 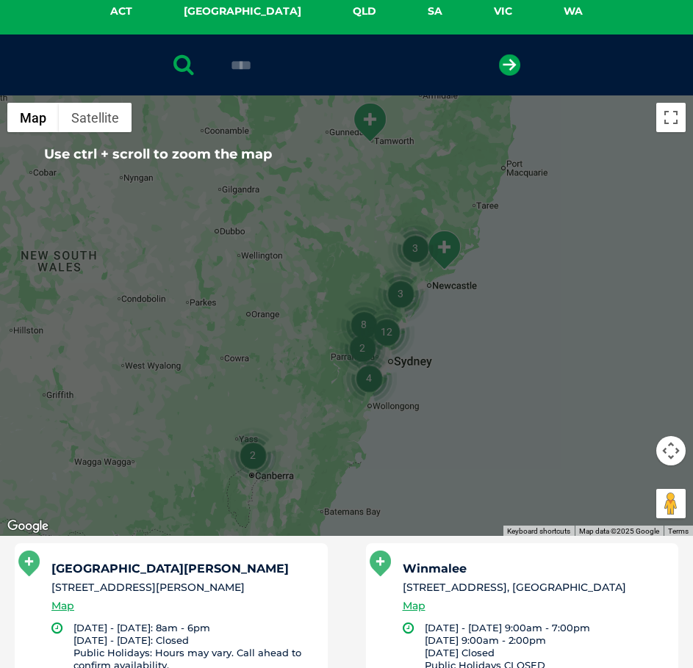 I want to click on div: 4, so click(x=369, y=378).